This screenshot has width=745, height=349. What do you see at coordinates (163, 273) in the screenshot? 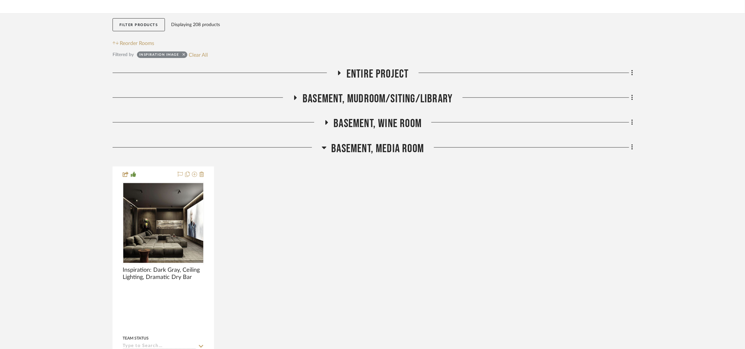
I see `span: Inspiration: Dark Gray, Ceiling Lighting, Dramatic Dry Bar` at bounding box center [163, 273].